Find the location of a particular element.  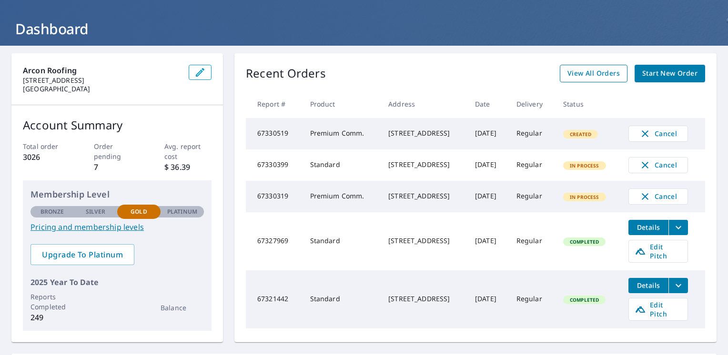

span: Start New Order is located at coordinates (670, 73).